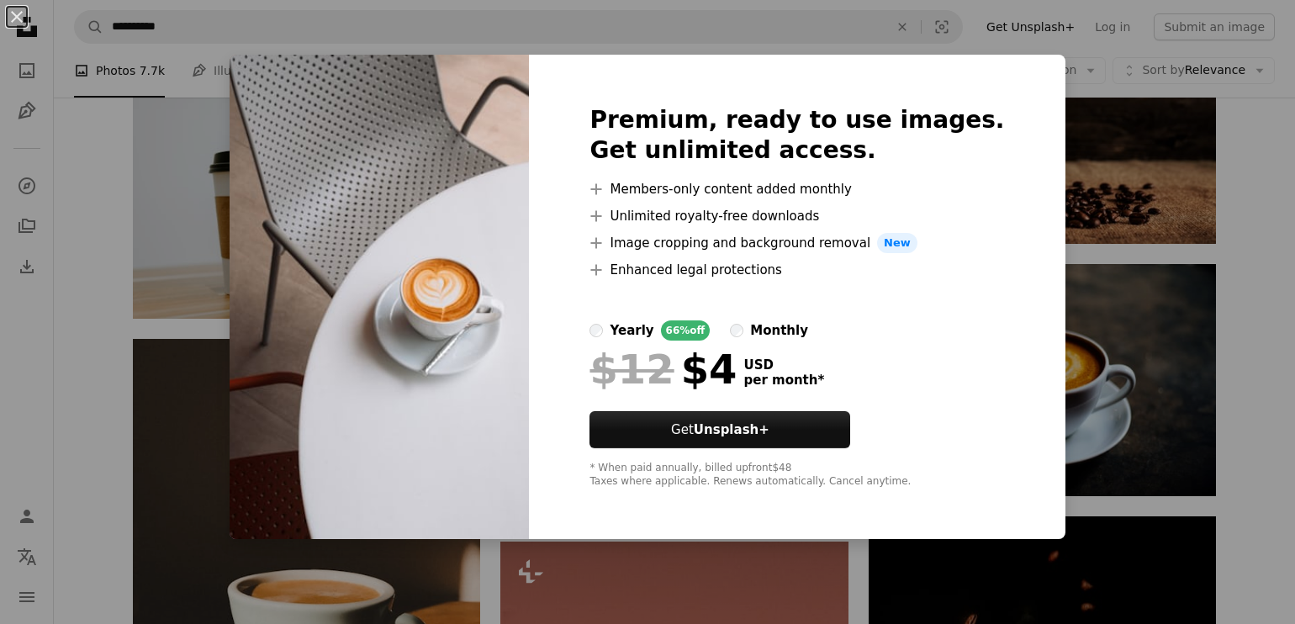 The image size is (1295, 624). I want to click on div: * When paid annually, billed upfront $48 Taxes where applicable. Renews automatically. Cancel any..., so click(796, 475).